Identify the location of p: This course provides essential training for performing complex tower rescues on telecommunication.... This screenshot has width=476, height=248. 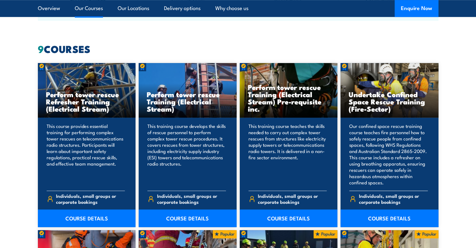
(86, 154).